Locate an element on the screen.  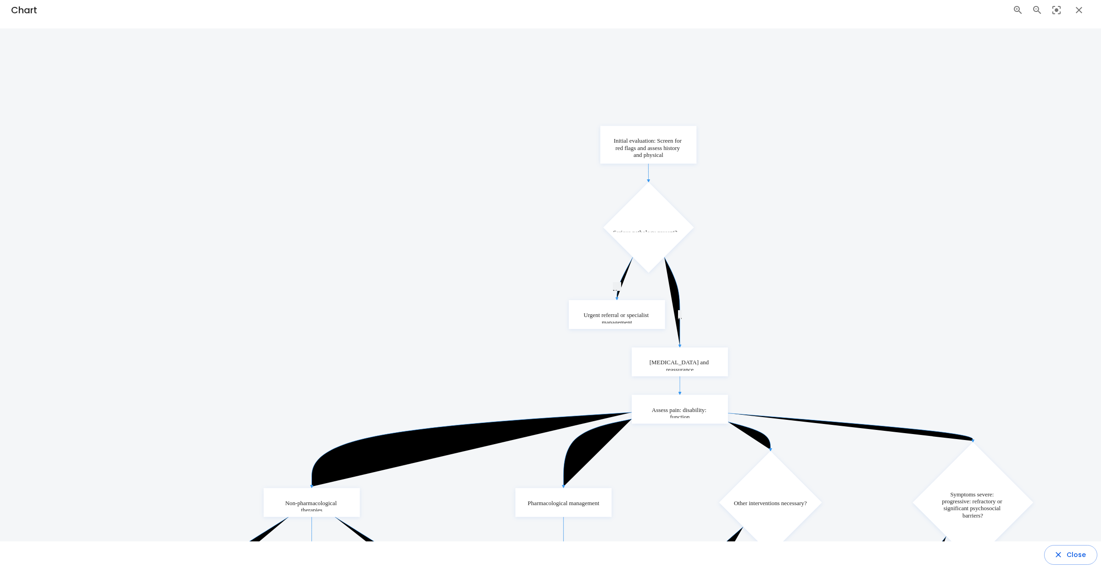
h6: Chart is located at coordinates (24, 10).